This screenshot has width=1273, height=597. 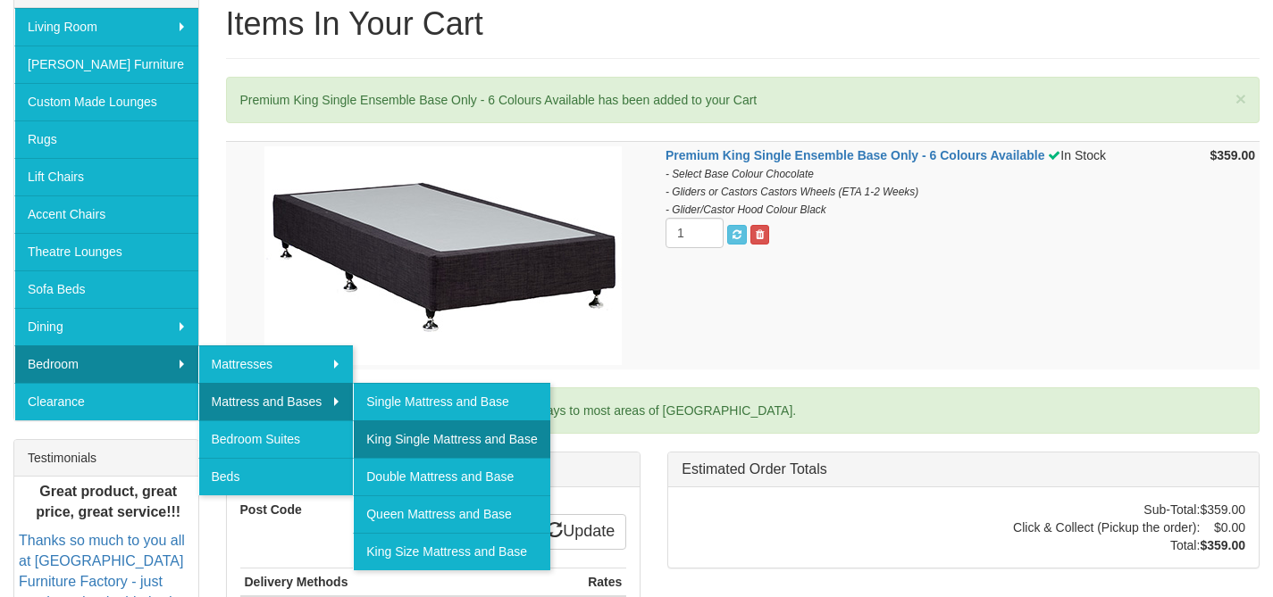 What do you see at coordinates (106, 139) in the screenshot?
I see `a: Rugs` at bounding box center [106, 139].